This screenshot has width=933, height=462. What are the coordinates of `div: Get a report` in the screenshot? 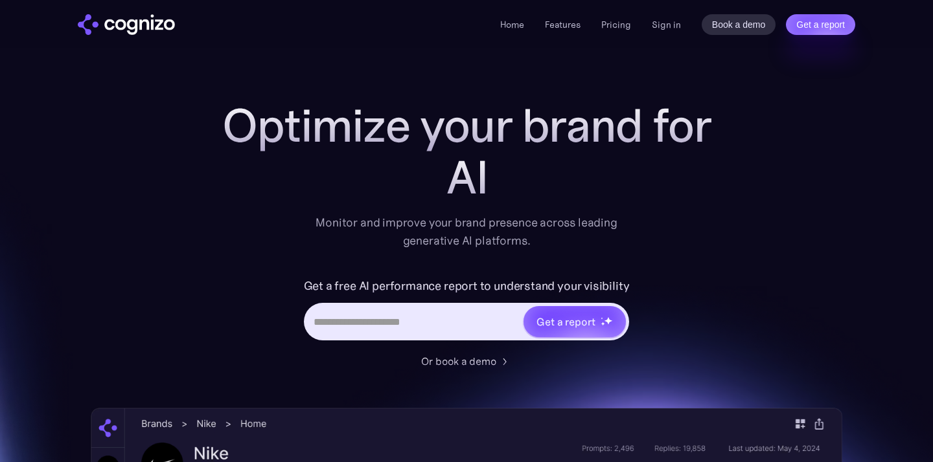 It's located at (565, 322).